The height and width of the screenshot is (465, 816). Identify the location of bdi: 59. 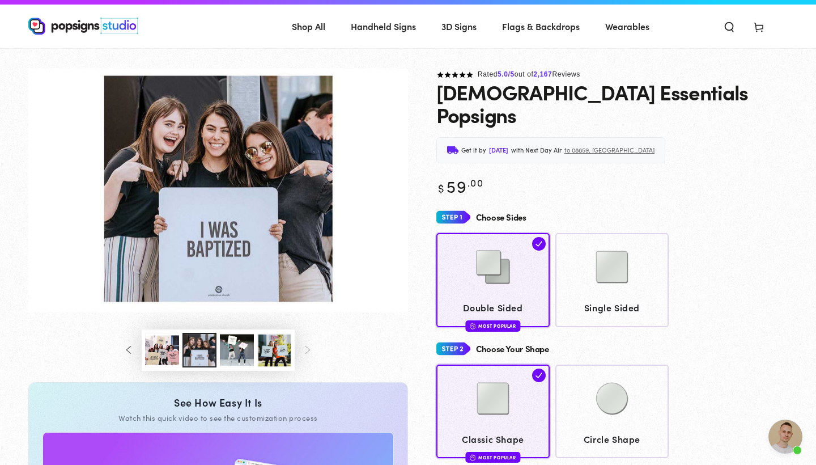
(460, 185).